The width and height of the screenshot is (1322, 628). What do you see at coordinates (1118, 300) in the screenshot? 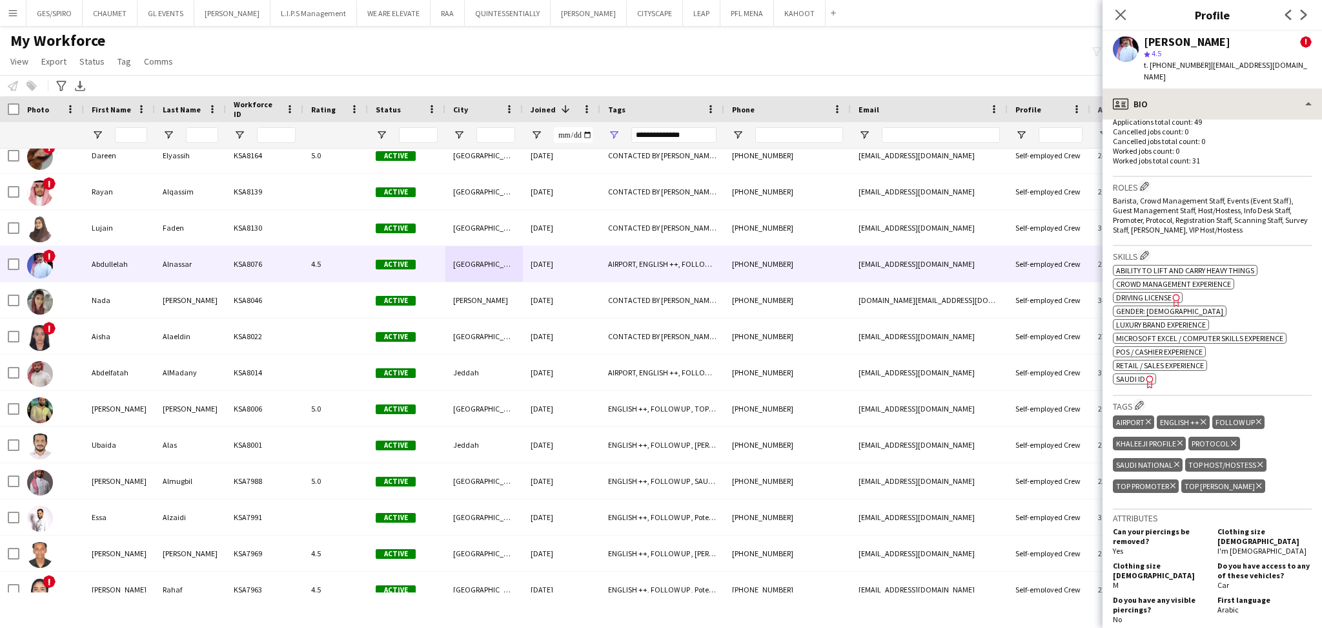
I see `div: 34` at bounding box center [1118, 300].